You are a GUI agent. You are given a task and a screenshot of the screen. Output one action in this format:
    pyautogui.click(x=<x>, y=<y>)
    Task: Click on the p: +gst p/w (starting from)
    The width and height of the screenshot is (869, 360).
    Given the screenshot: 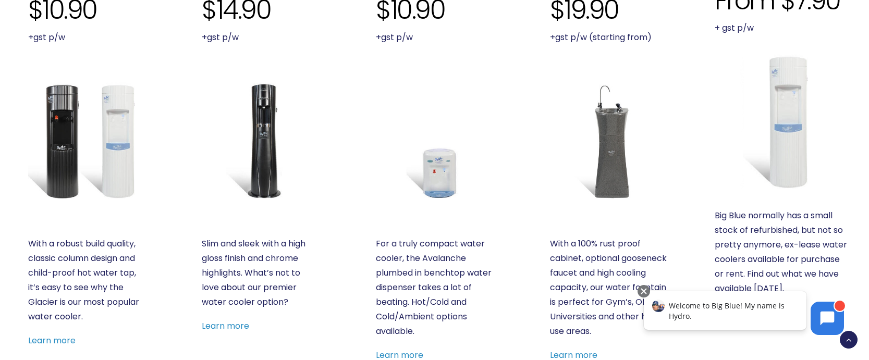 What is the action you would take?
    pyautogui.click(x=608, y=38)
    